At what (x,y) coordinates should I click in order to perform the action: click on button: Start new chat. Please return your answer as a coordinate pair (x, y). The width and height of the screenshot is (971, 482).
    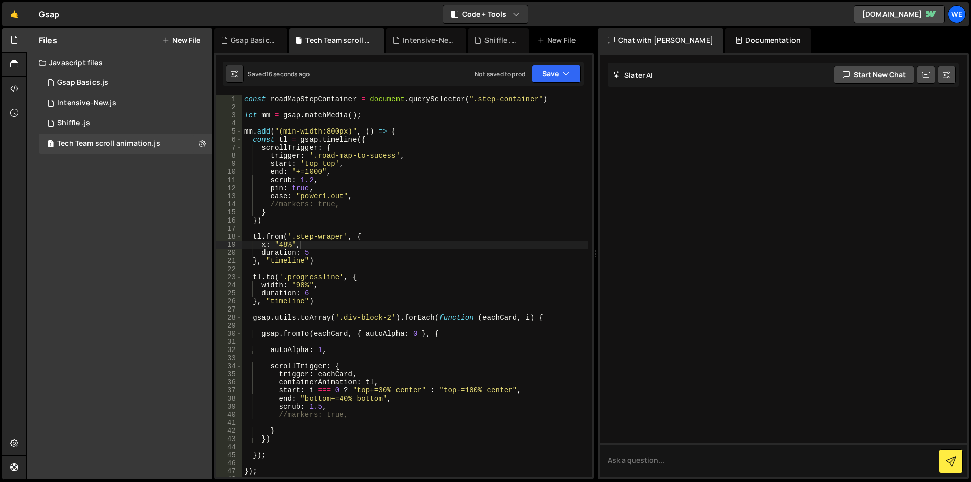
    Looking at the image, I should click on (874, 75).